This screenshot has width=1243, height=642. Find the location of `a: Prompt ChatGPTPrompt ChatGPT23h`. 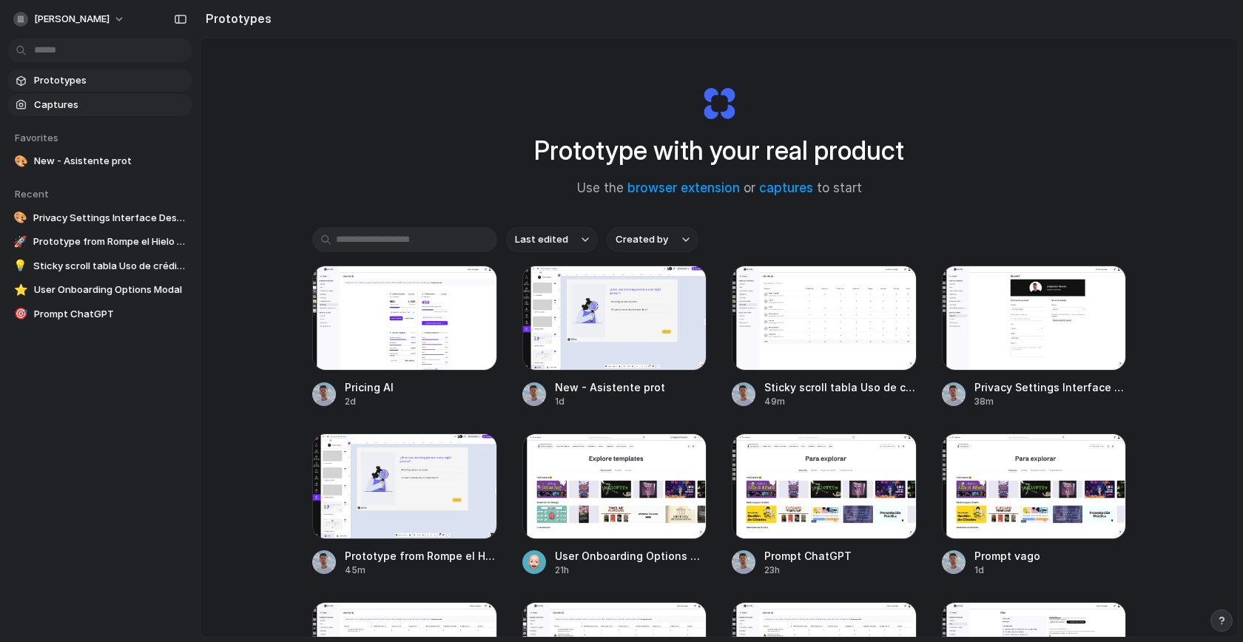

a: Prompt ChatGPTPrompt ChatGPT23h is located at coordinates (824, 505).